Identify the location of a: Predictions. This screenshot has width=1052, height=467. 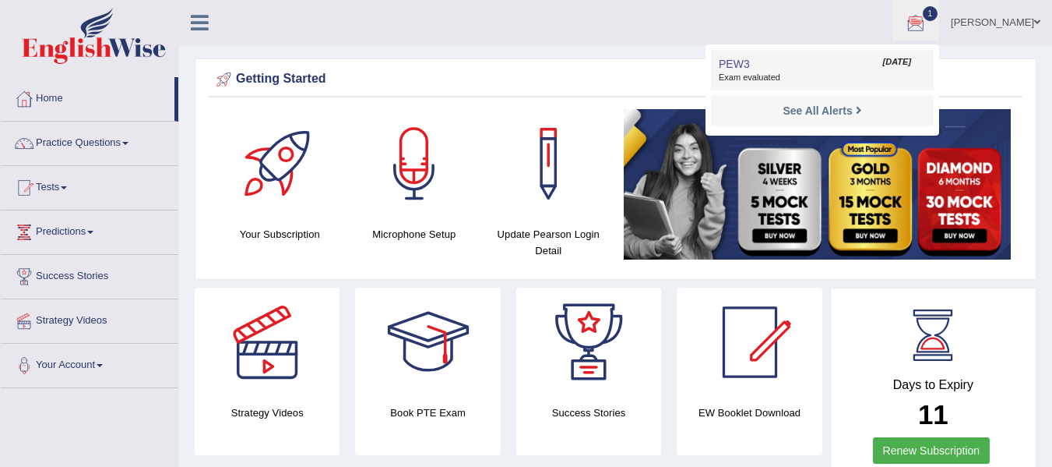
(90, 230).